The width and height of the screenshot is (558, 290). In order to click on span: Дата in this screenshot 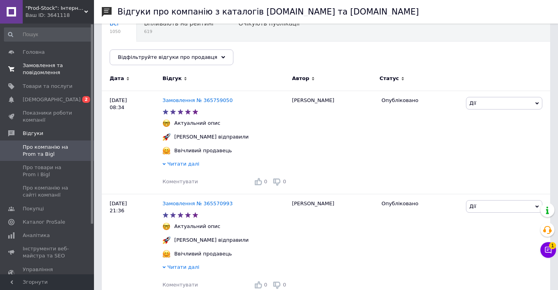, I will do `click(117, 78)`.